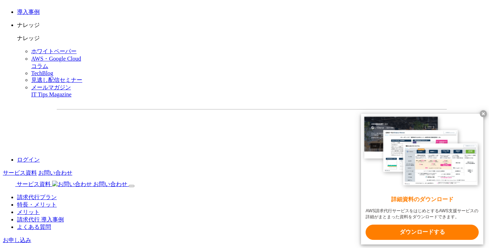 Image resolution: width=489 pixels, height=248 pixels. What do you see at coordinates (17, 240) in the screenshot?
I see `a: お申し込み` at bounding box center [17, 240].